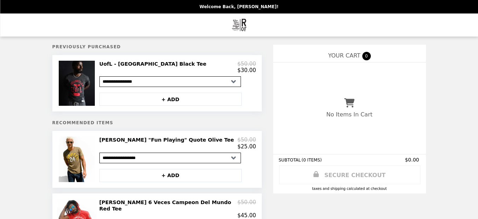  I want to click on img: UofL - Louisville Black Tee, so click(78, 83).